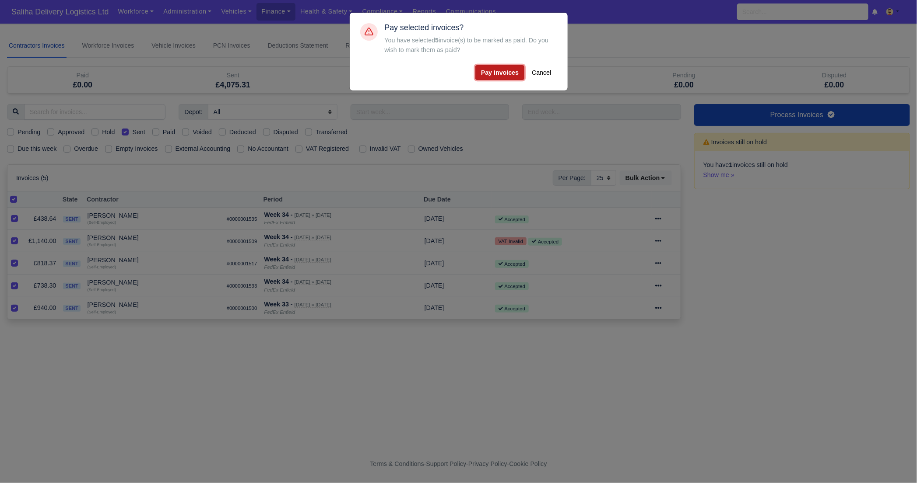 This screenshot has height=483, width=917. What do you see at coordinates (541, 73) in the screenshot?
I see `button: Cancel` at bounding box center [541, 73].